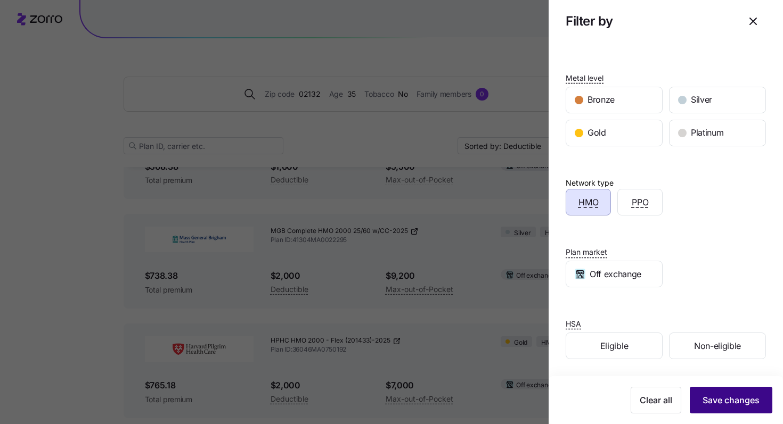  What do you see at coordinates (588, 202) in the screenshot?
I see `span: HMO` at bounding box center [588, 202].